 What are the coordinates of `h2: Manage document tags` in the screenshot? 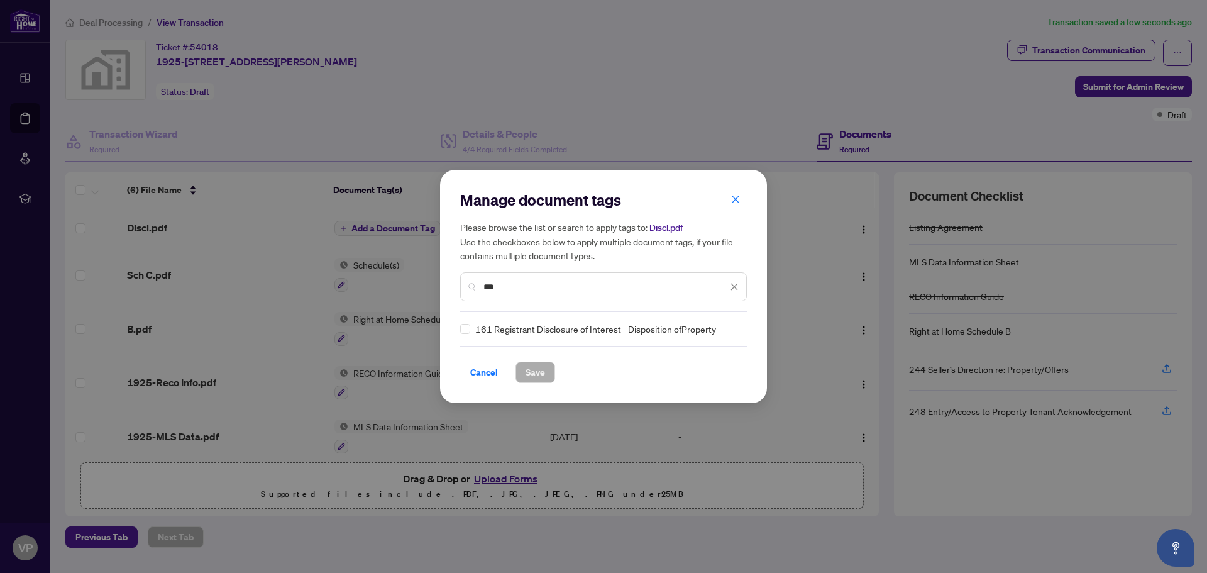 It's located at (603, 200).